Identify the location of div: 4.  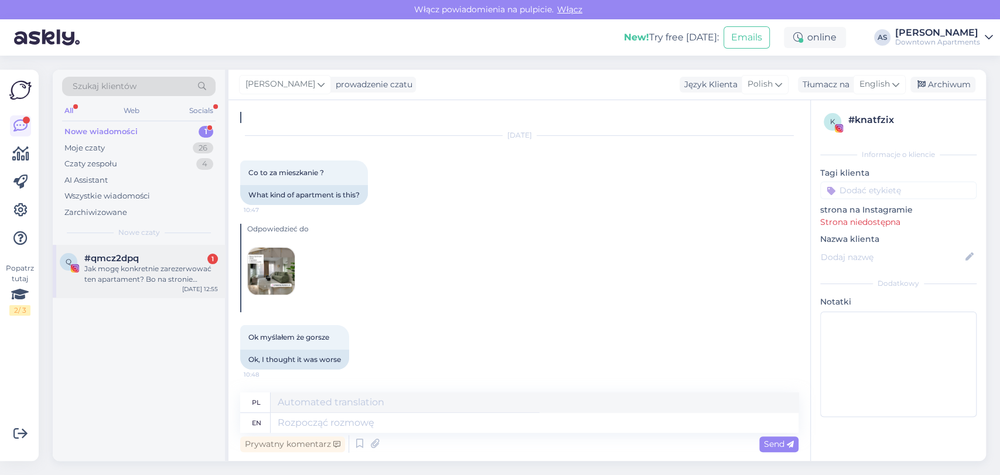
(205, 164).